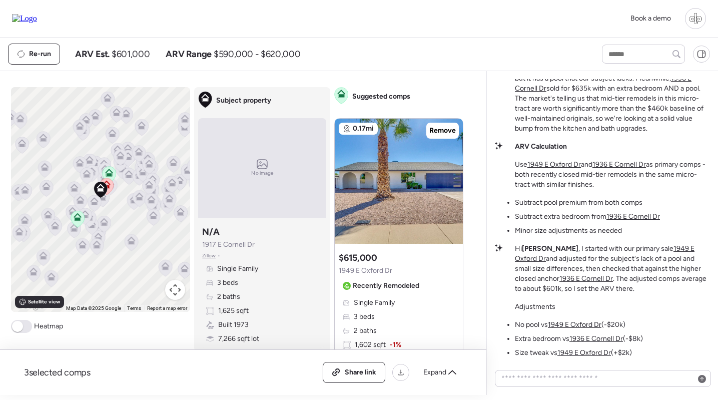 The width and height of the screenshot is (718, 400). I want to click on span: 1,602 sqft, so click(370, 345).